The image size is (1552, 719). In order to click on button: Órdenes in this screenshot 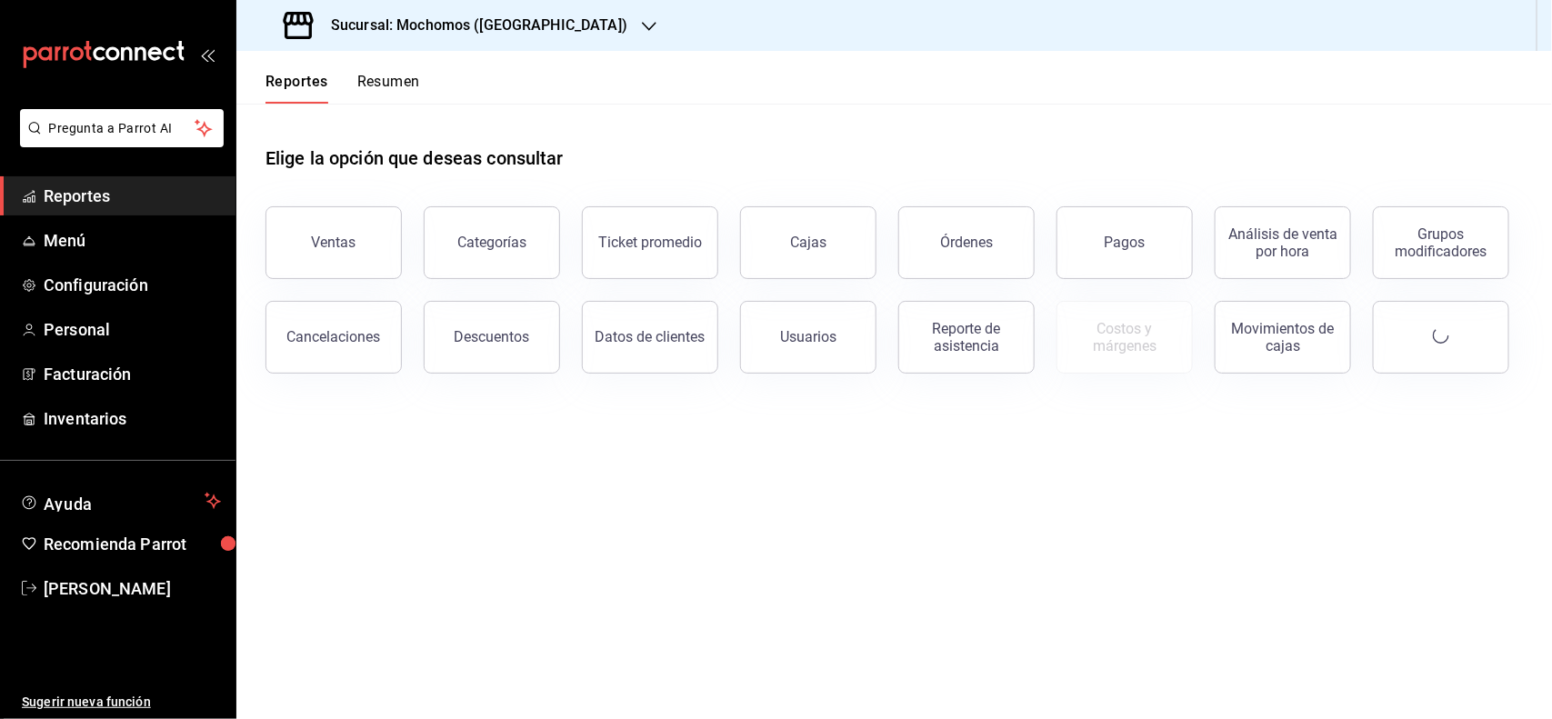, I will do `click(966, 243)`.